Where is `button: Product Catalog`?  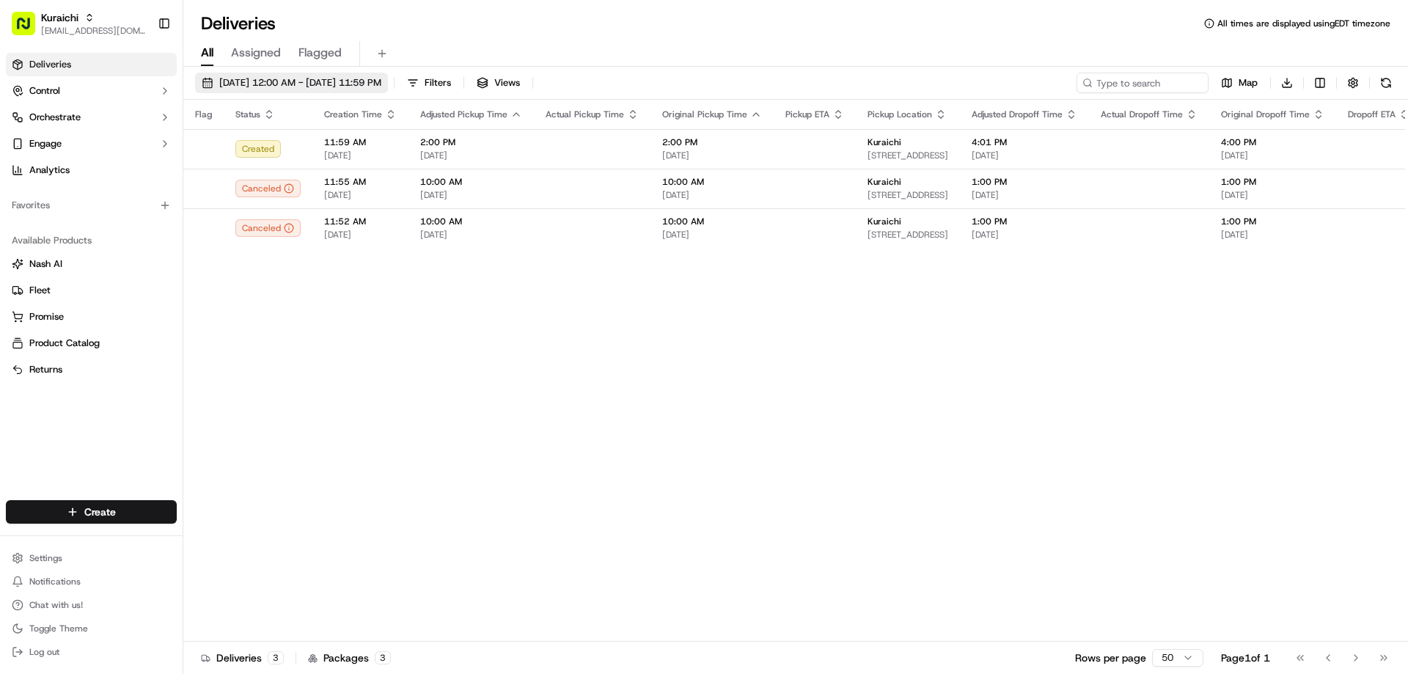
button: Product Catalog is located at coordinates (91, 343).